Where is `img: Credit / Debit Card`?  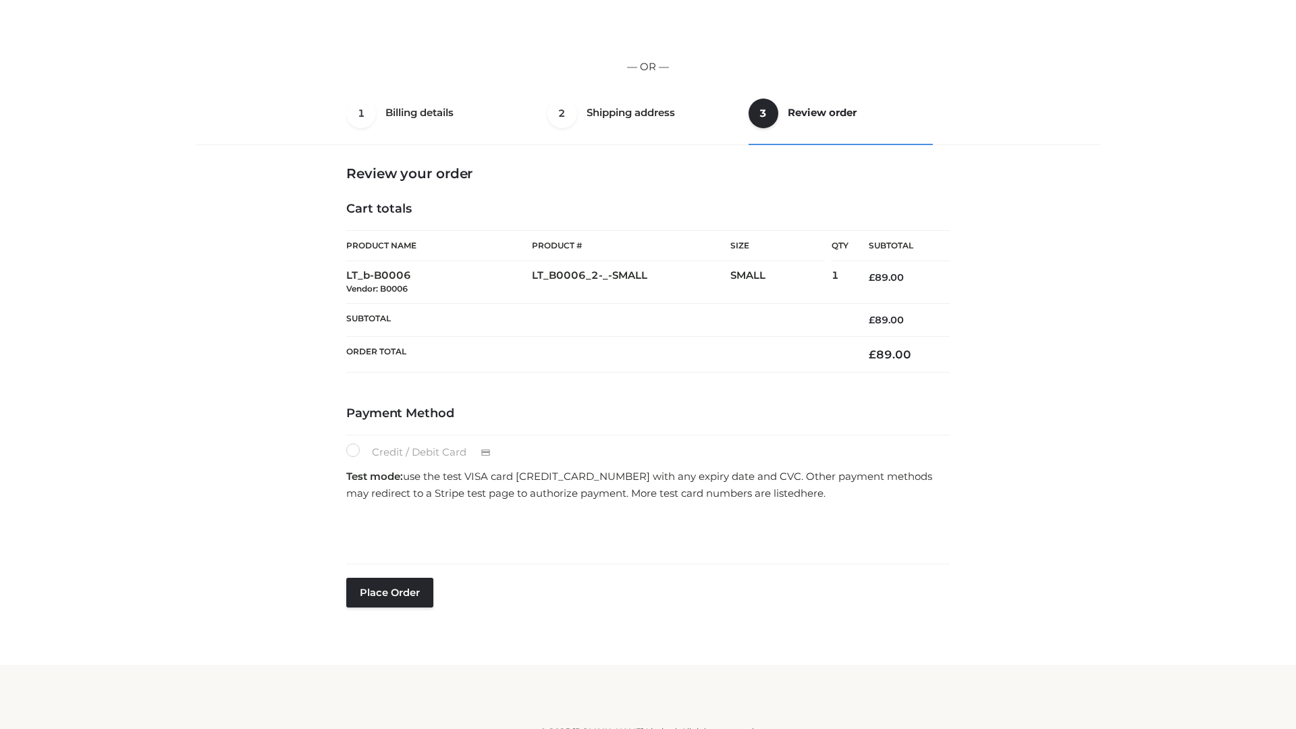 img: Credit / Debit Card is located at coordinates (485, 453).